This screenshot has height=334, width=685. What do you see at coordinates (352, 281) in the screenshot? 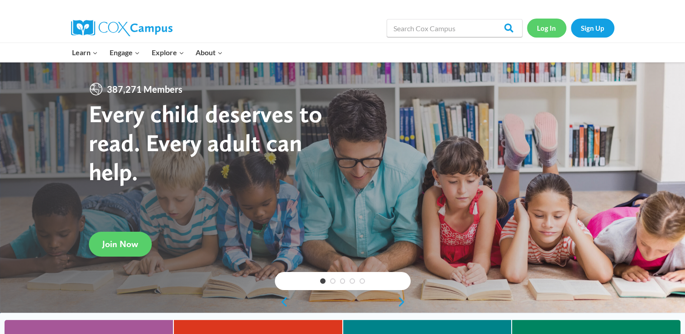
I see `a: 4` at bounding box center [352, 281].